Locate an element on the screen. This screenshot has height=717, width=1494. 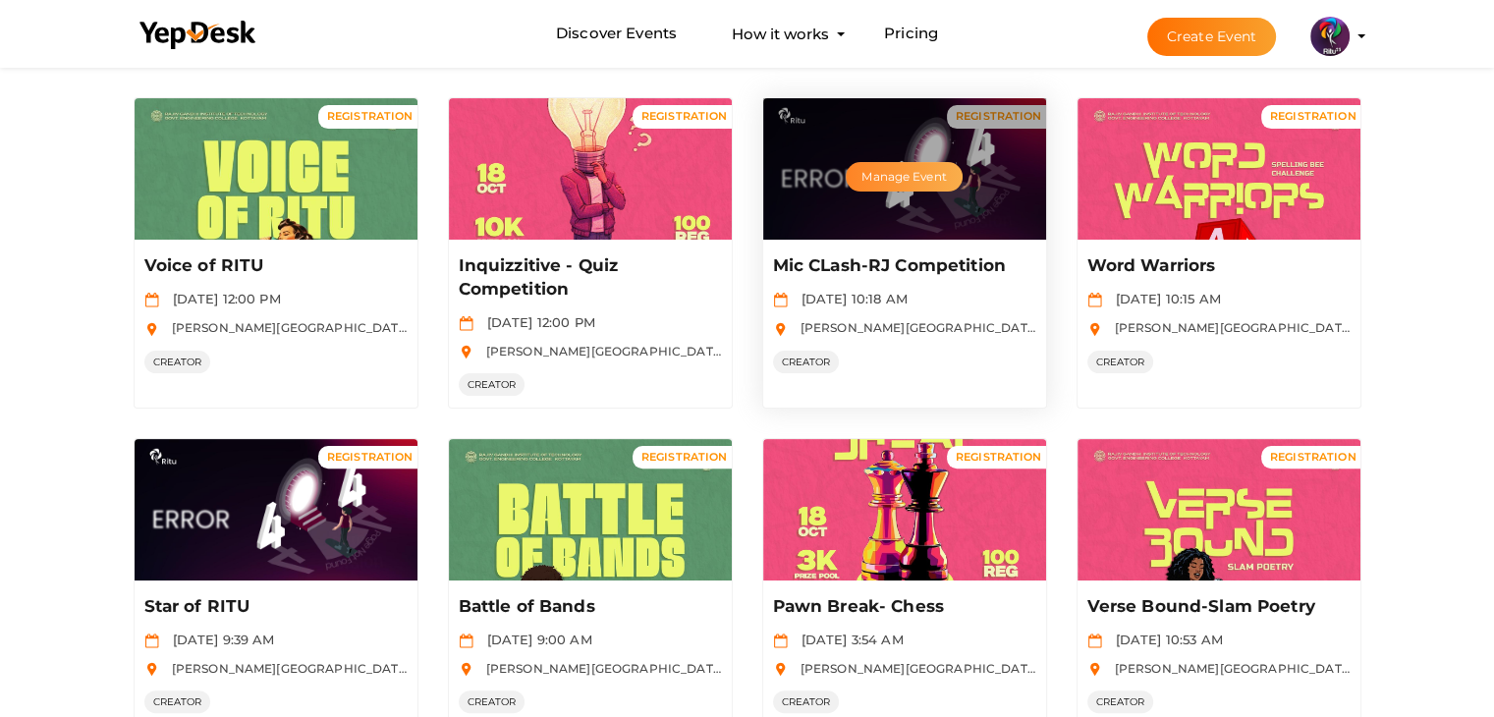
p: Pawn Break- Chess is located at coordinates (902, 607).